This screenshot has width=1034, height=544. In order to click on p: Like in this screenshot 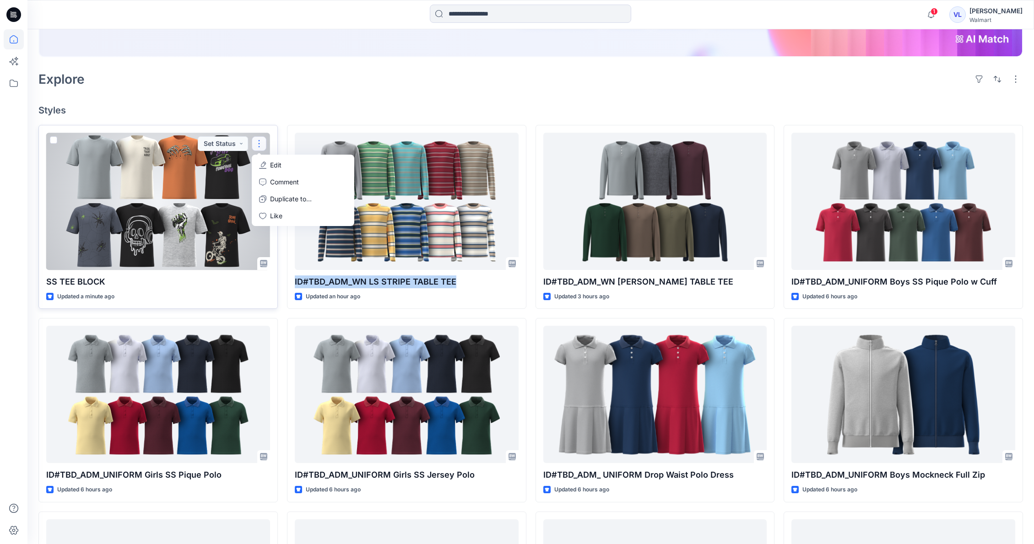, I will do `click(276, 216)`.